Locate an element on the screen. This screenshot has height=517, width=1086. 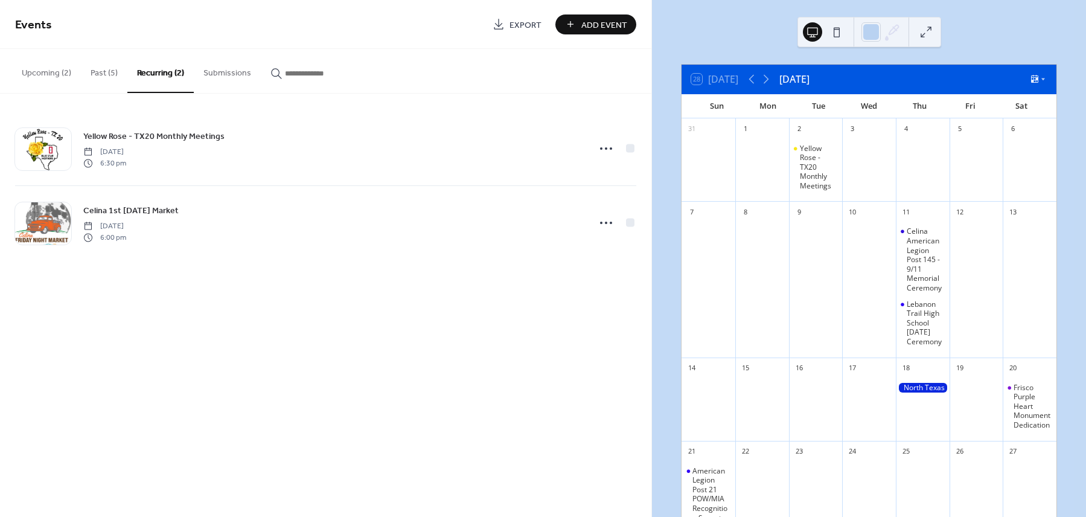
div: 20 is located at coordinates (1013, 368).